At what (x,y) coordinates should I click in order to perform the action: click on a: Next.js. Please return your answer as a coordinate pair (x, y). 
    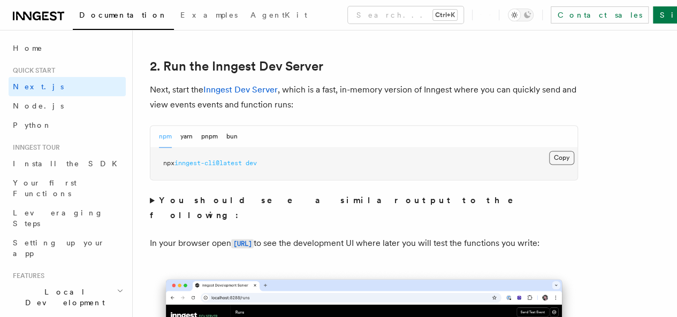
    Looking at the image, I should click on (67, 87).